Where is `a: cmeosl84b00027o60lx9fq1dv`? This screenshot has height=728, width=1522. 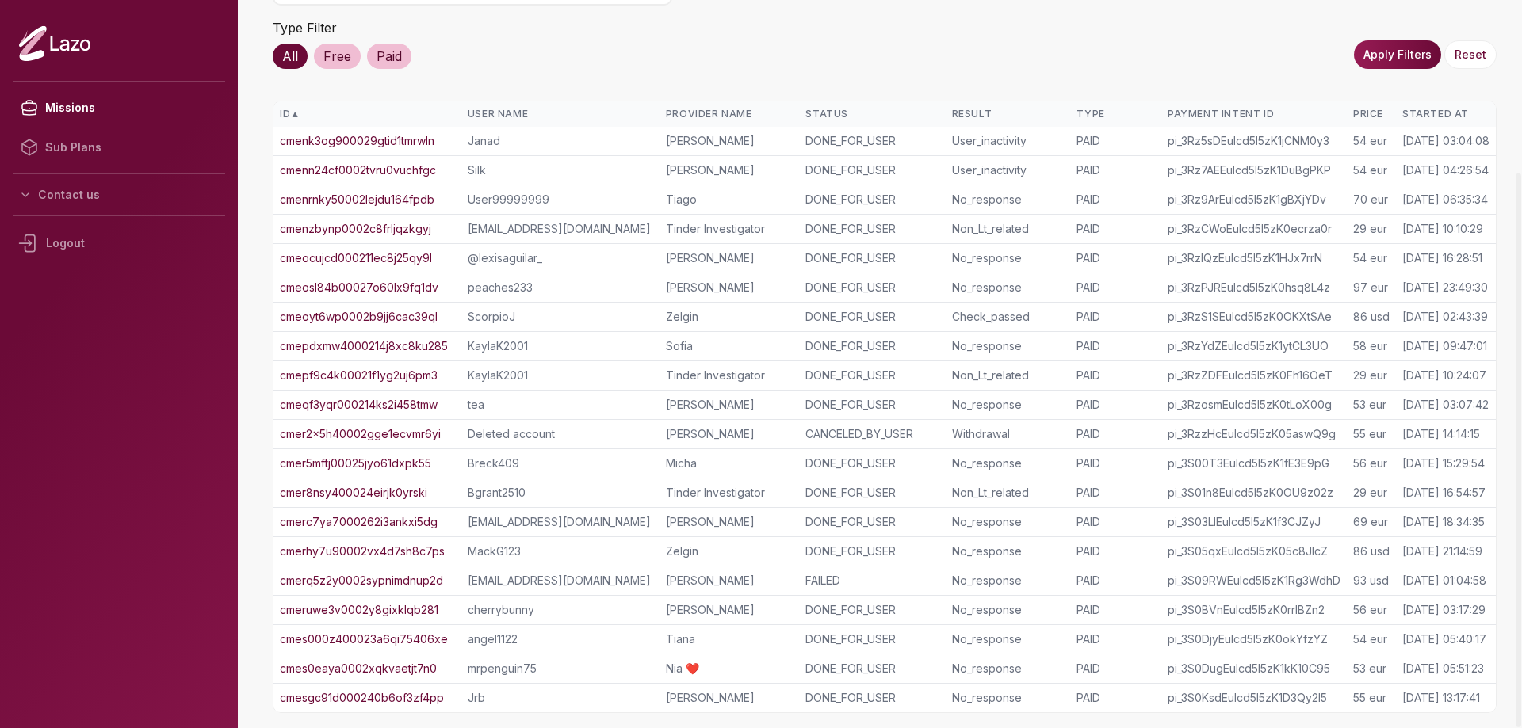
a: cmeosl84b00027o60lx9fq1dv is located at coordinates (359, 288).